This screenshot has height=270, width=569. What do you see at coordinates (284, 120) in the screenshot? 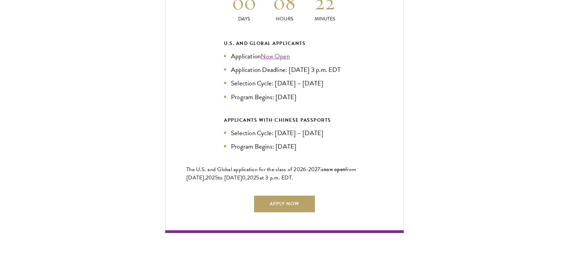
I see `div: APPLICANTS WITH CHINESE PASSPORTS` at bounding box center [284, 120].